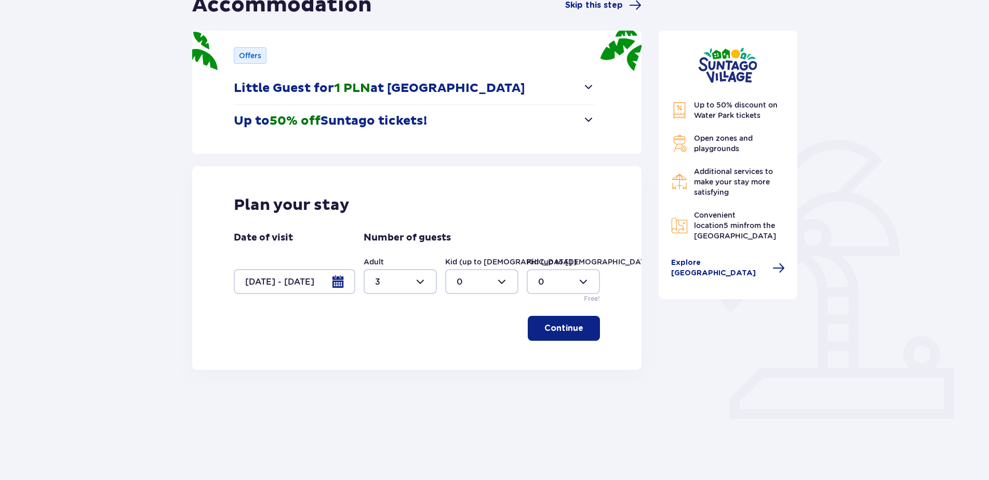 Image resolution: width=989 pixels, height=480 pixels. I want to click on span: 1 PLN, so click(352, 88).